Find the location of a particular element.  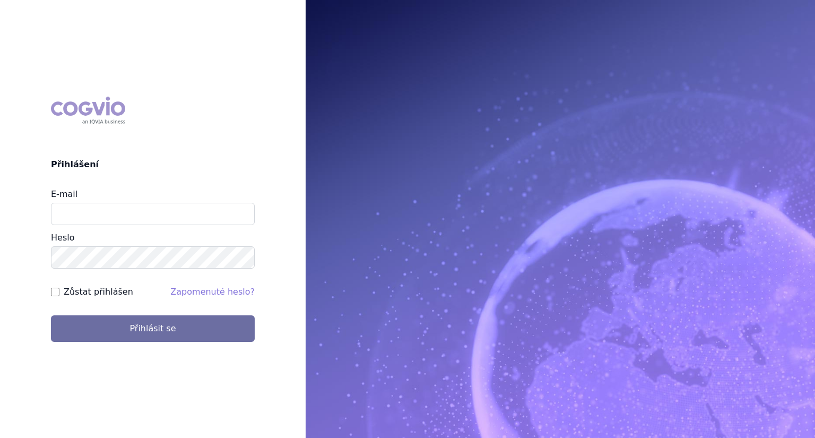

label: E-mail is located at coordinates (64, 194).